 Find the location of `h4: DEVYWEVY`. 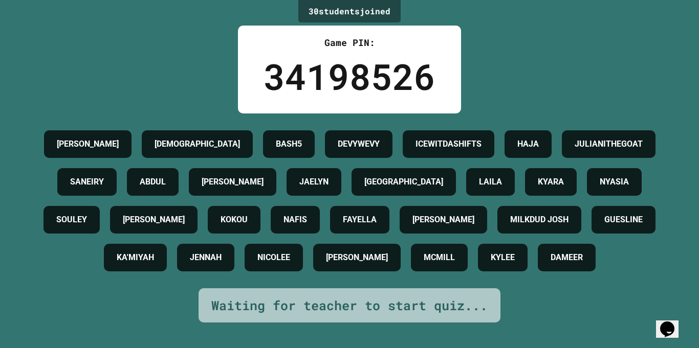

h4: DEVYWEVY is located at coordinates (359, 144).